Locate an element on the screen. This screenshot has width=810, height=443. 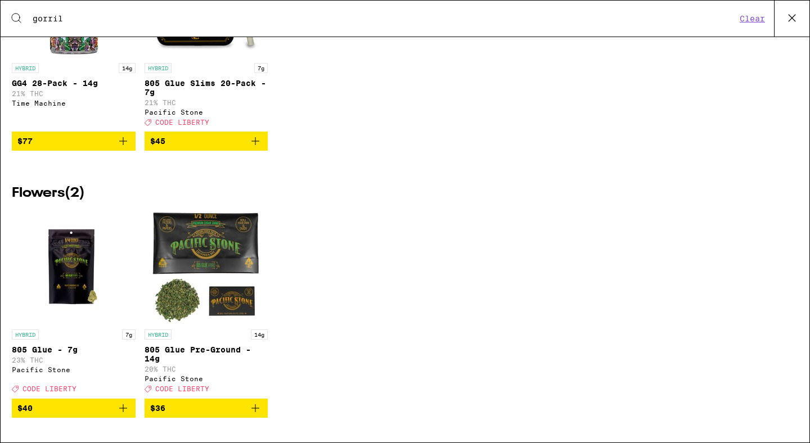
a: Open page for 805 Glue Pre-Ground - 14g from Pacific Stone is located at coordinates (207, 305).